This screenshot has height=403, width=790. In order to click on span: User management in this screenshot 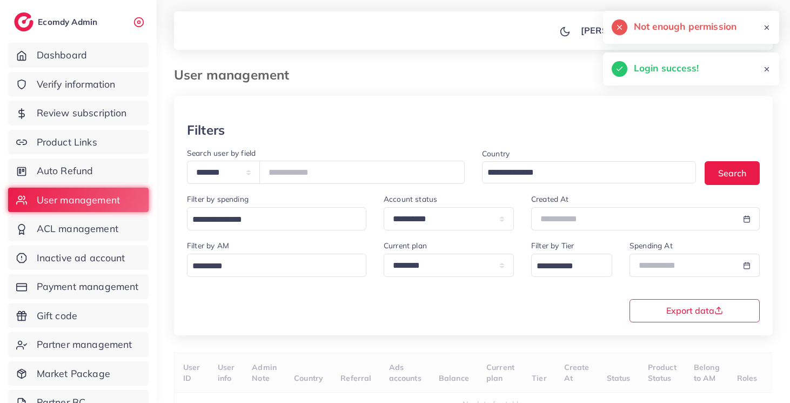, I will do `click(78, 200)`.